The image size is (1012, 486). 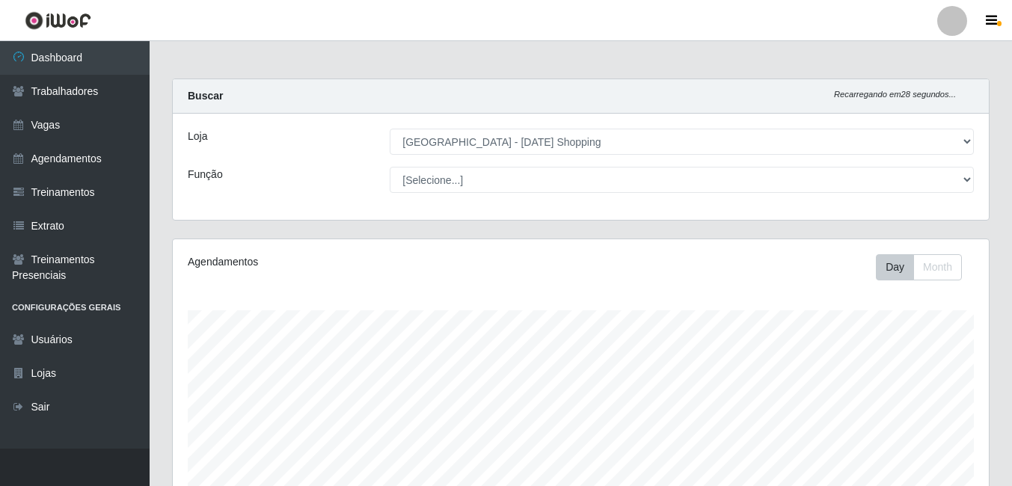 What do you see at coordinates (894, 94) in the screenshot?
I see `i: Recarregando em 28 segundos...` at bounding box center [894, 94].